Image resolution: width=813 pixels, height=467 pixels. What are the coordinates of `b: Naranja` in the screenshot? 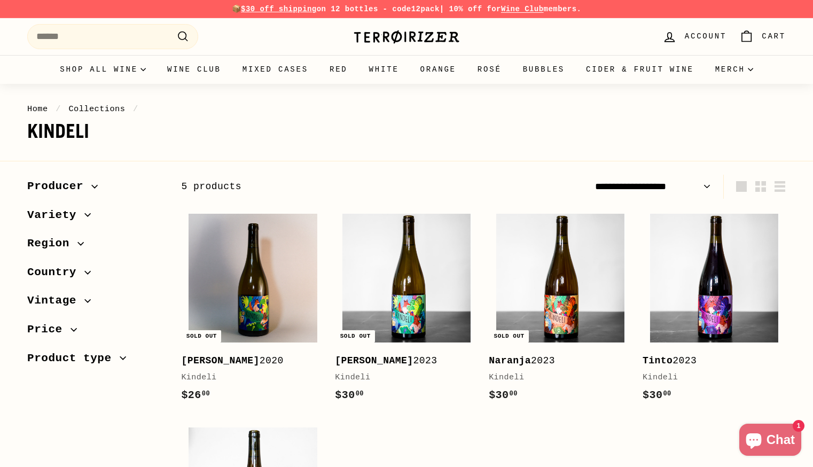 It's located at (510, 361).